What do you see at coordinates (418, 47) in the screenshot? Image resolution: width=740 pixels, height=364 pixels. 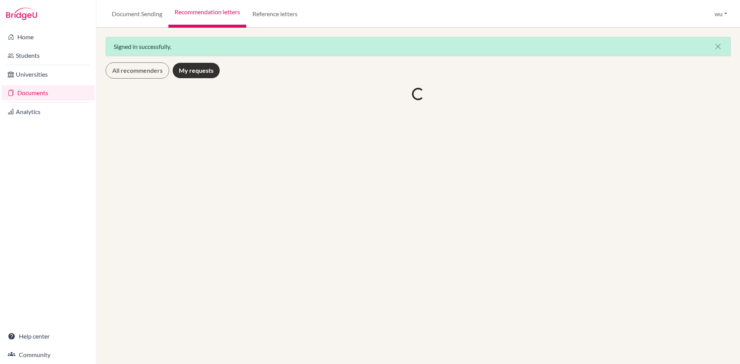 I see `div: Signed in successfully.` at bounding box center [418, 47].